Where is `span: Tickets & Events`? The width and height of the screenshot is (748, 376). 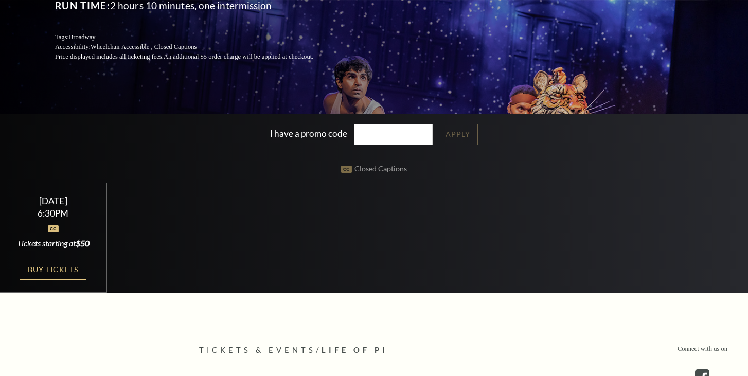 span: Tickets & Events is located at coordinates (257, 350).